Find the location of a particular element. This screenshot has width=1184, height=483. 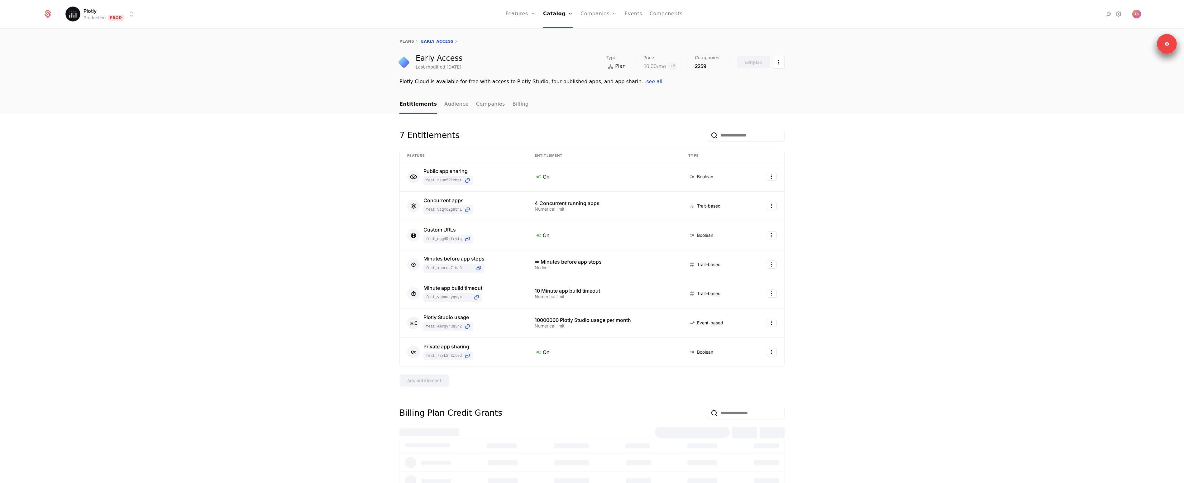

img: Plotly is located at coordinates (73, 14).